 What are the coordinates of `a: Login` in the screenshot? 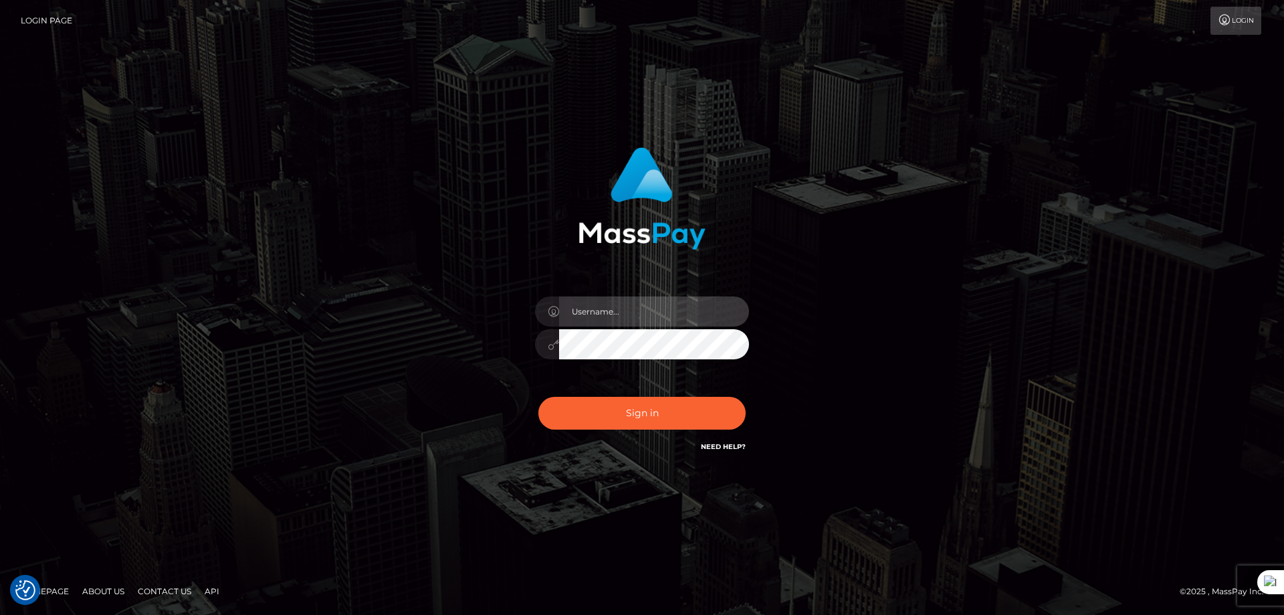 It's located at (1236, 21).